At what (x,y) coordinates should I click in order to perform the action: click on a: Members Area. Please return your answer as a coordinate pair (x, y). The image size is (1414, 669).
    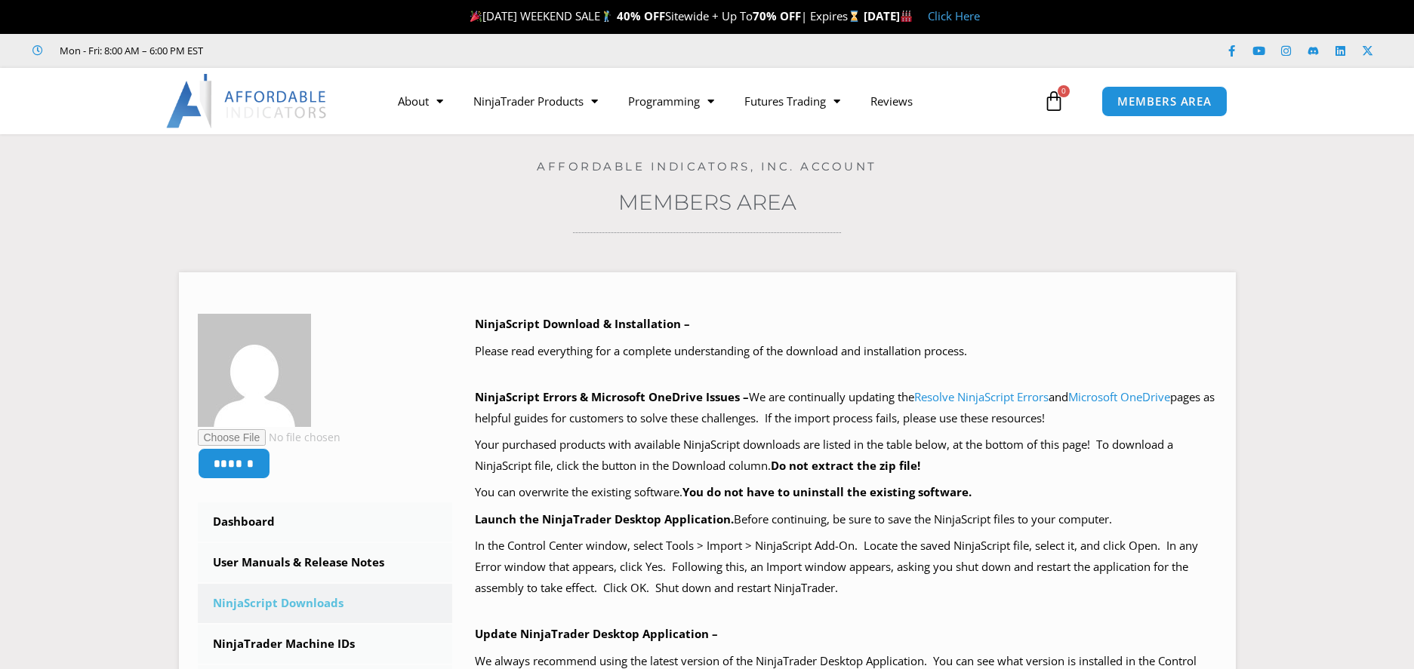
    Looking at the image, I should click on (707, 202).